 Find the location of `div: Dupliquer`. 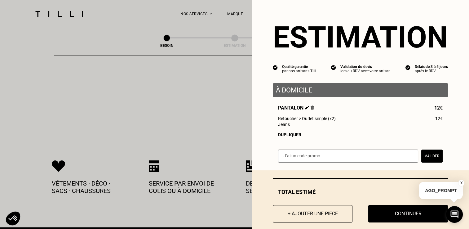

div: Dupliquer is located at coordinates (360, 135).